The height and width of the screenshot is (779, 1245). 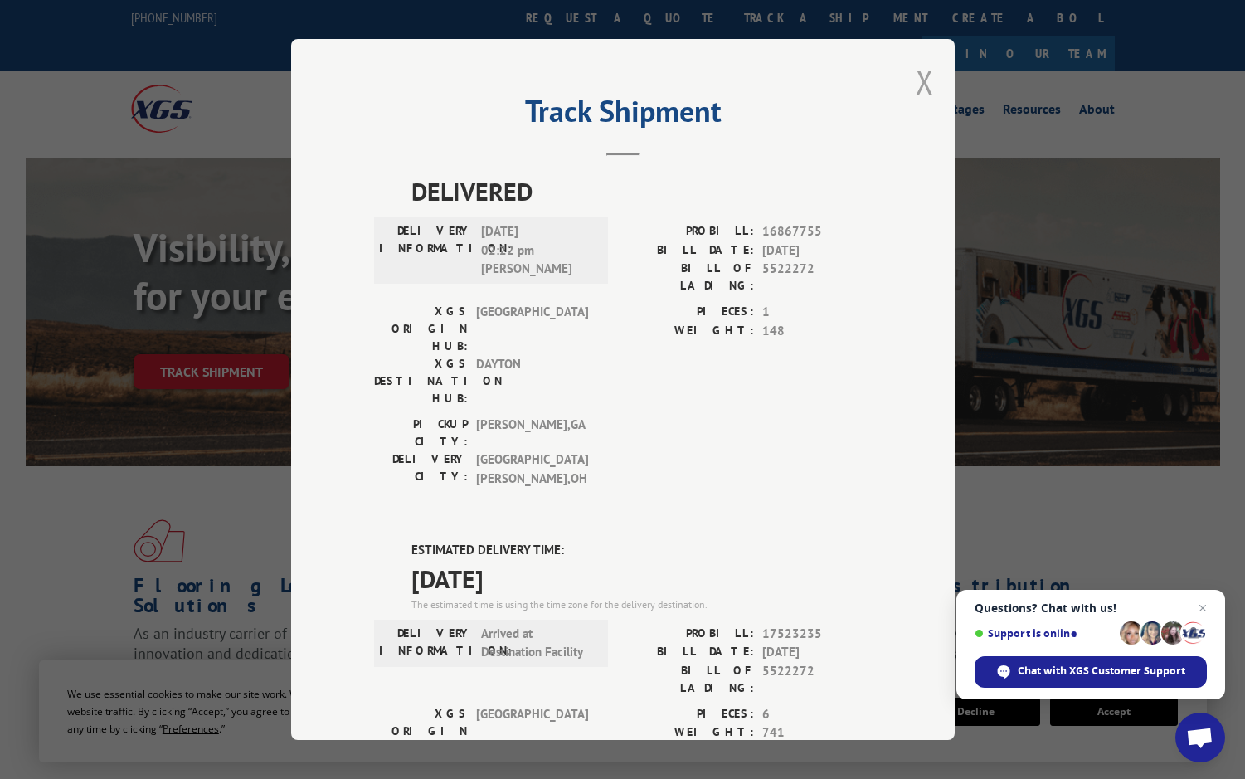 What do you see at coordinates (641, 605) in the screenshot?
I see `div: The estimated time is using the time zone for the delivery destination.` at bounding box center [641, 605].